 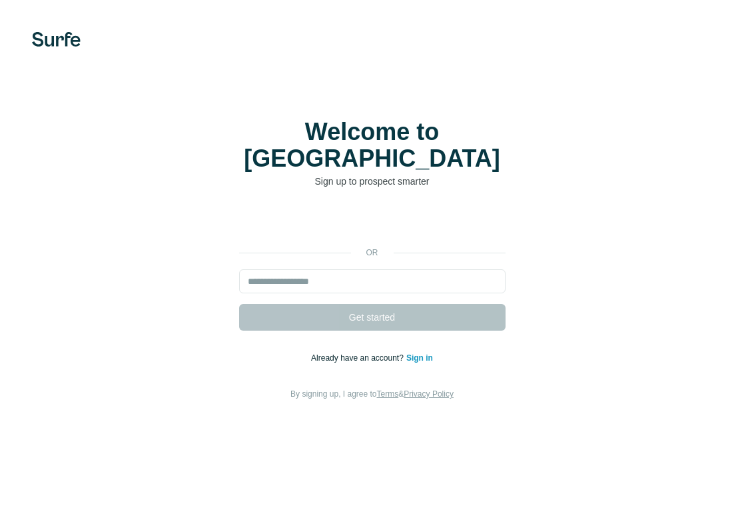 What do you see at coordinates (56, 39) in the screenshot?
I see `img: Surfe's logo` at bounding box center [56, 39].